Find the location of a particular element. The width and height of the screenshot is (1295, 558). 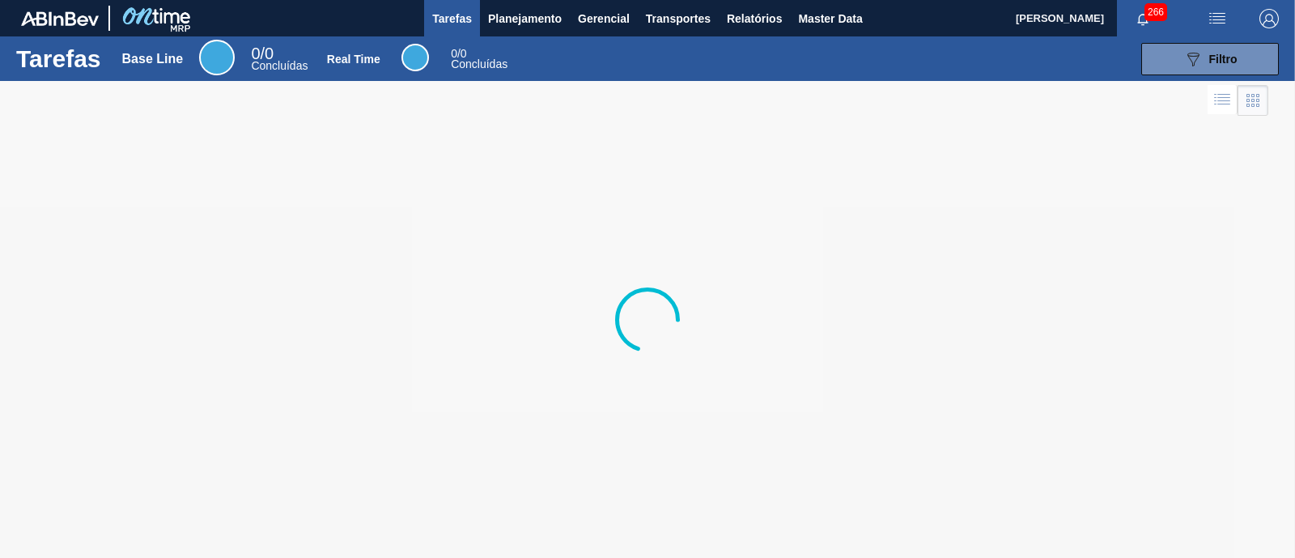

span: Tarefas is located at coordinates (452, 19).